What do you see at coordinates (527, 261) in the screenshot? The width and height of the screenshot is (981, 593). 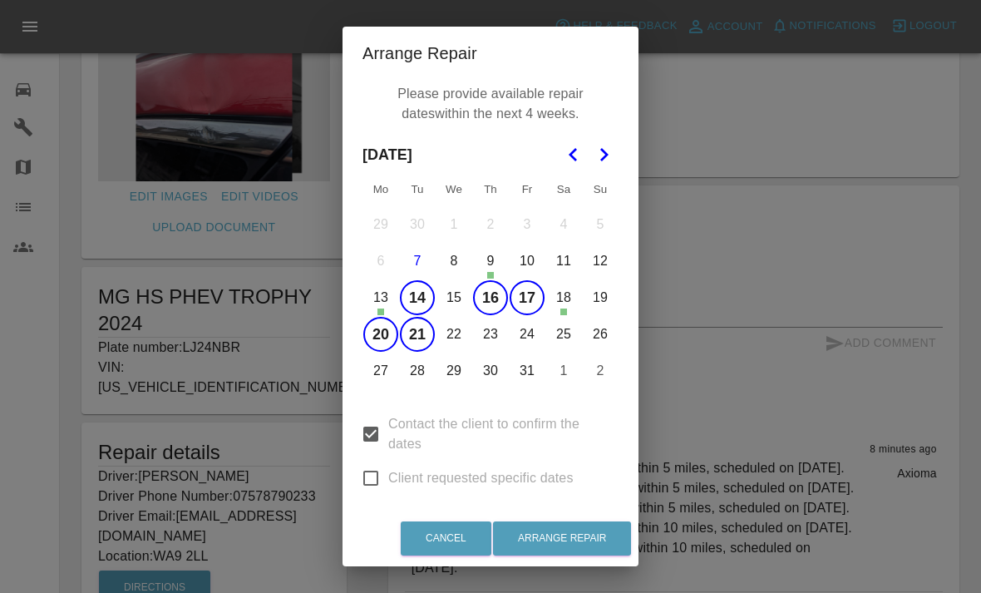 I see `button: Friday, October 10th, 2025` at bounding box center [527, 261].